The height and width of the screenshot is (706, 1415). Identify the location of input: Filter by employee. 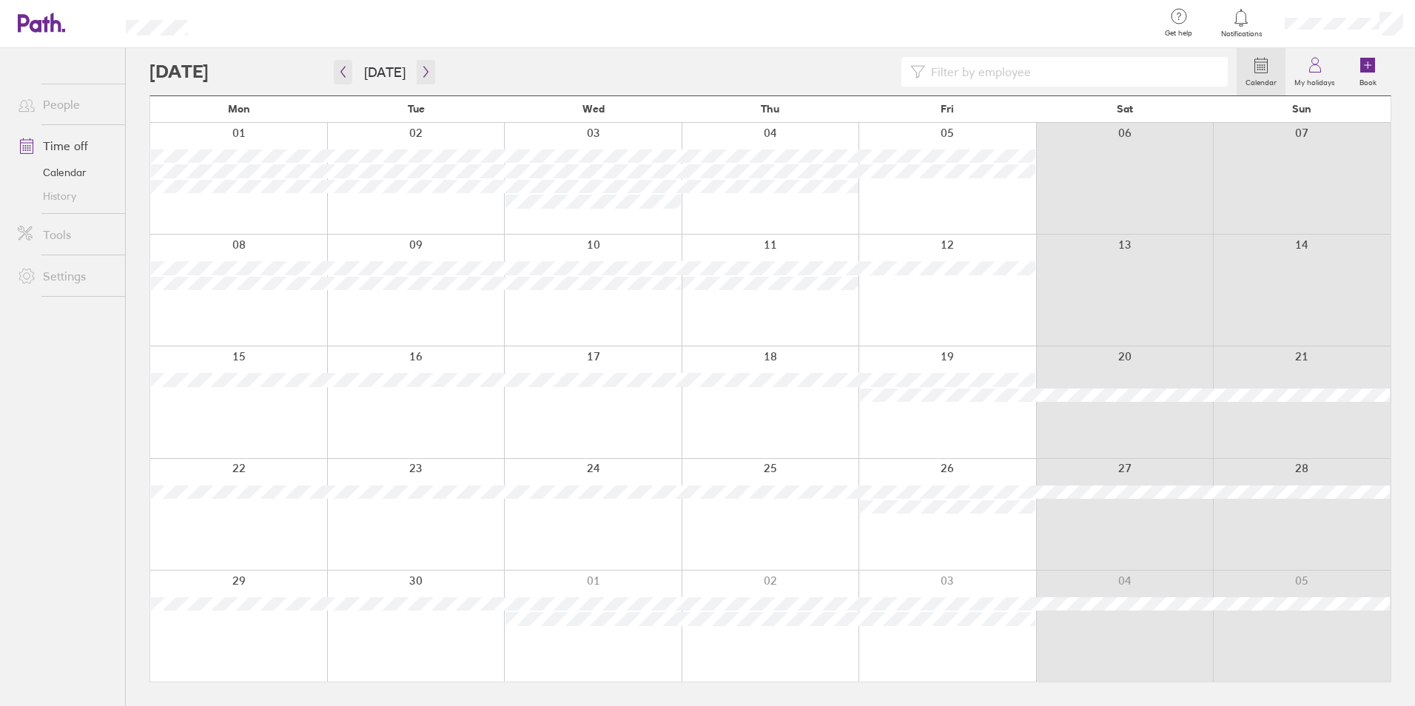
(1071, 72).